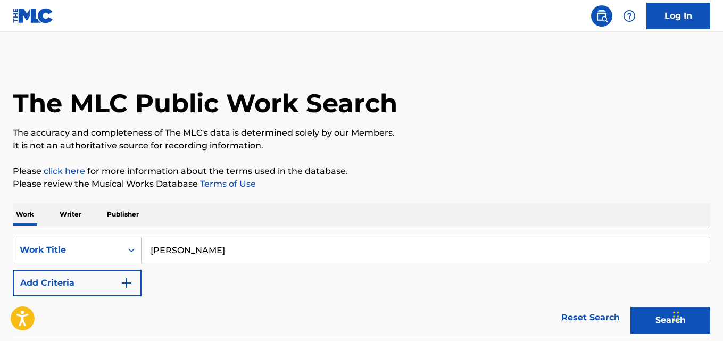  What do you see at coordinates (601, 16) in the screenshot?
I see `img: search` at bounding box center [601, 16].